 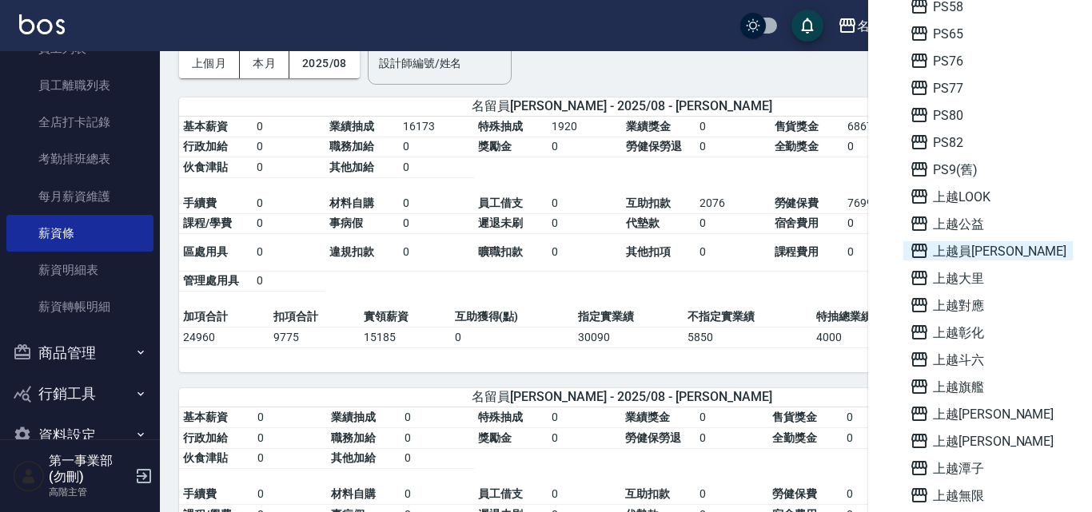 I want to click on span: PS9(舊), so click(x=988, y=169).